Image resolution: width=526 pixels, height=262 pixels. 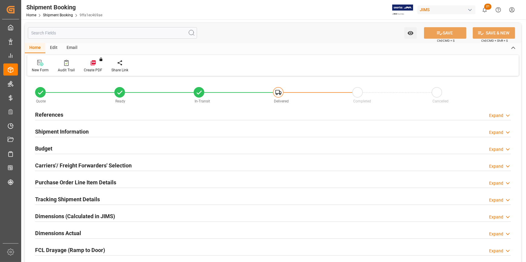 What do you see at coordinates (44, 148) in the screenshot?
I see `h2: Budget` at bounding box center [44, 148].